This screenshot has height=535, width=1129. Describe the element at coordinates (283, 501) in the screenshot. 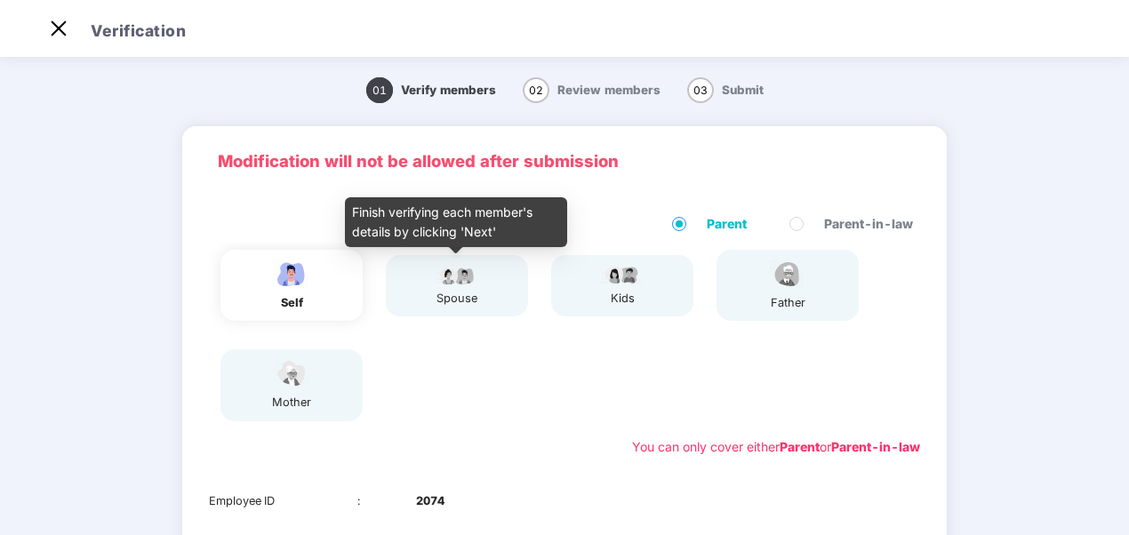

I see `div: Employee ID` at that location.